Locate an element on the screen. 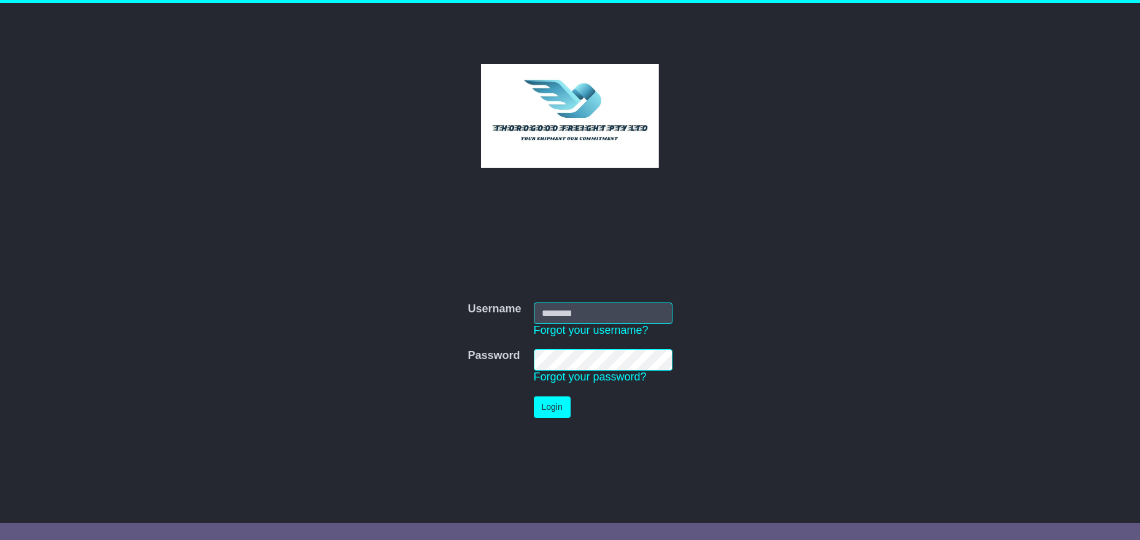 This screenshot has width=1140, height=540. img: Thorogood Freight Pty Ltd is located at coordinates (570, 116).